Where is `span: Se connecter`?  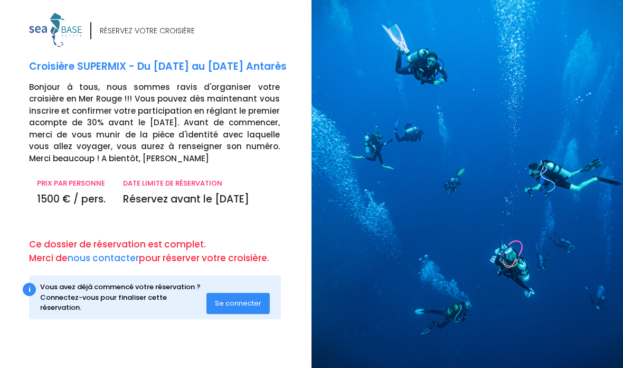
span: Se connecter is located at coordinates (238, 303).